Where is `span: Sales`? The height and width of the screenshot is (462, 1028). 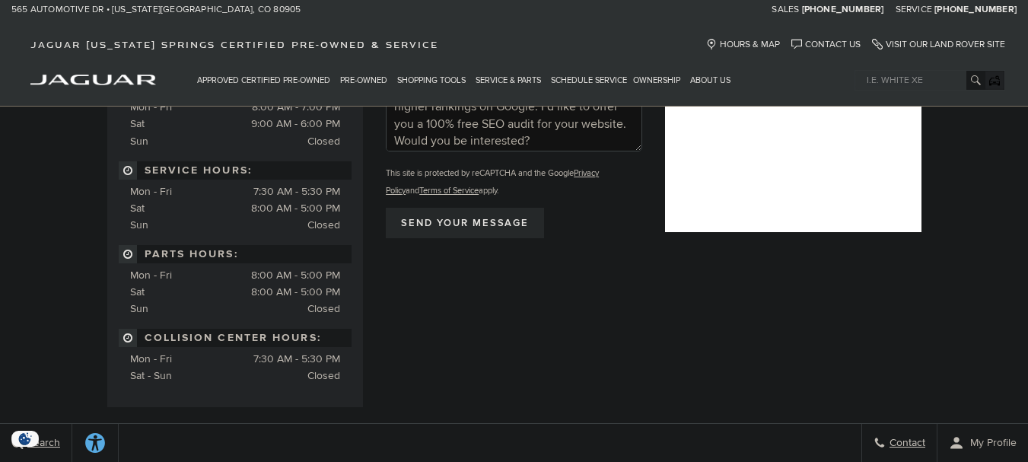
span: Sales is located at coordinates (785, 9).